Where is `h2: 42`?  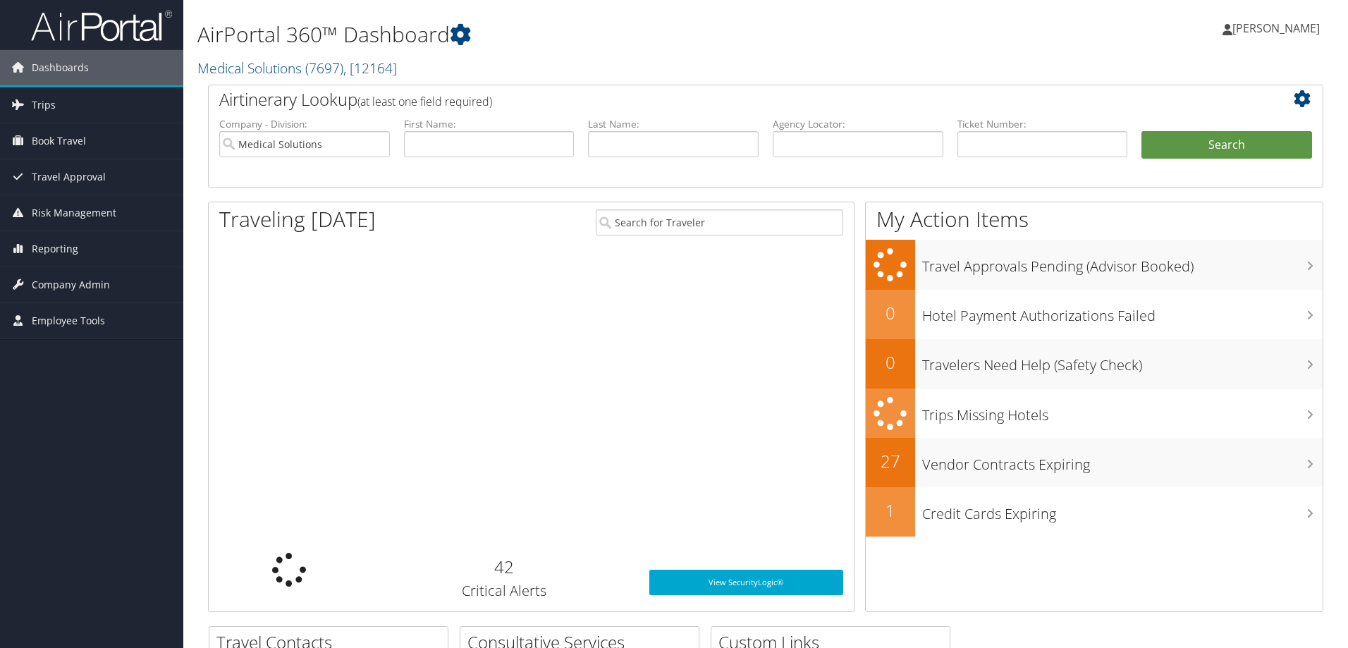
h2: 42 is located at coordinates (504, 567).